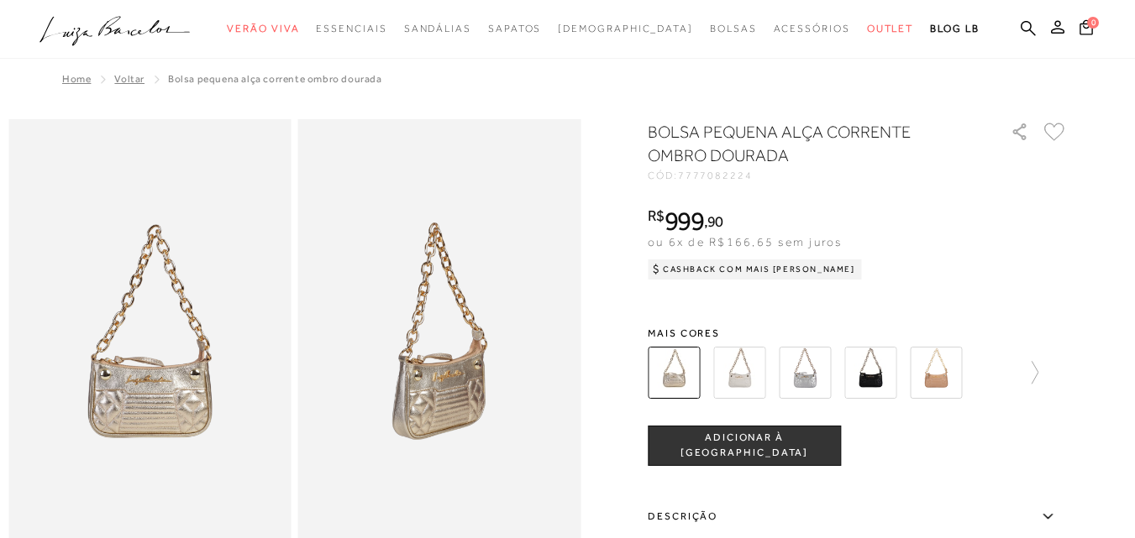 The width and height of the screenshot is (1135, 538). What do you see at coordinates (129, 79) in the screenshot?
I see `a: Voltar` at bounding box center [129, 79].